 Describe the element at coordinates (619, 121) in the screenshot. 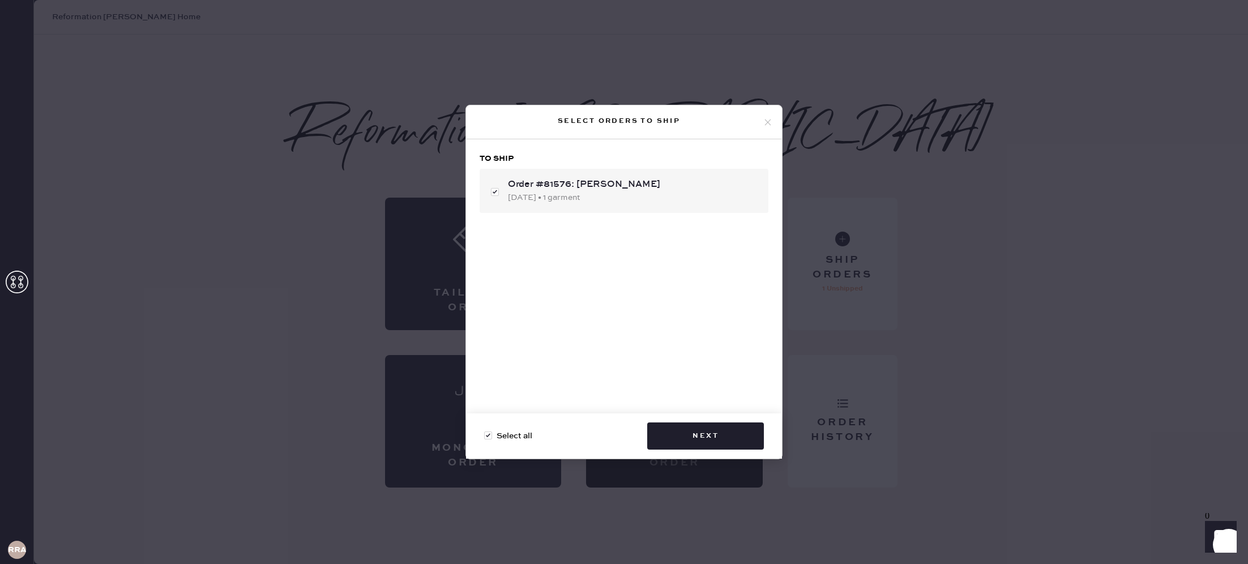

I see `div: Select orders to ship` at that location.